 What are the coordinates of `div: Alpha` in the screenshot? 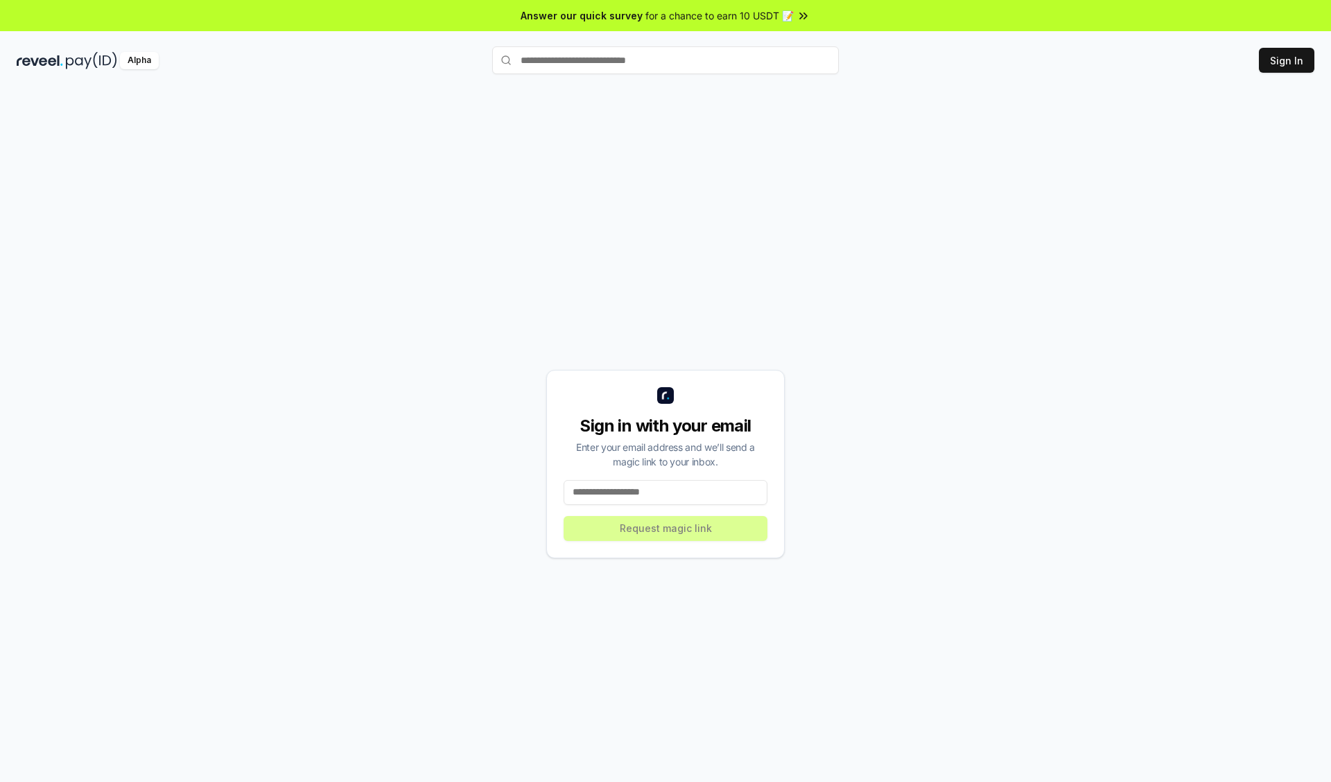 It's located at (139, 60).